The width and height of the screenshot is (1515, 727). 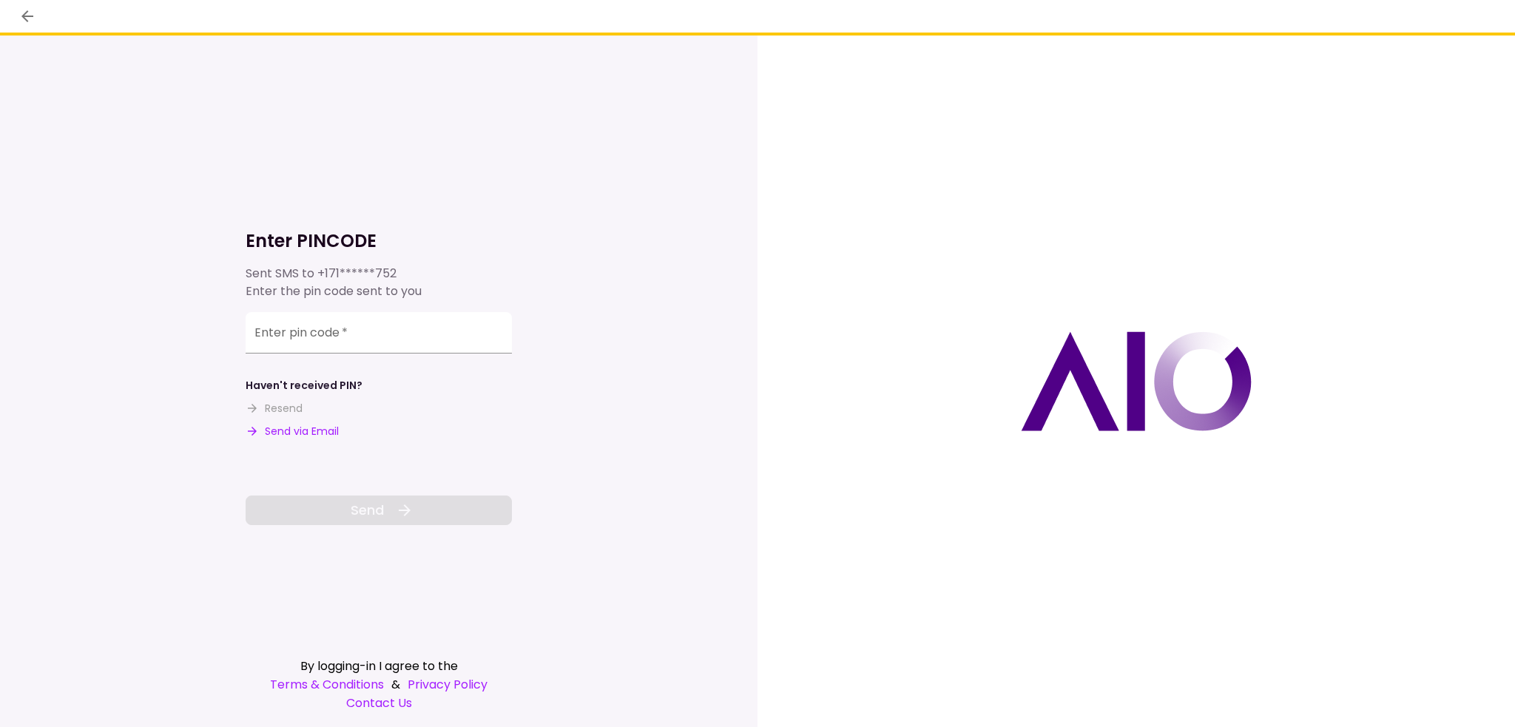 I want to click on button: back, so click(x=27, y=16).